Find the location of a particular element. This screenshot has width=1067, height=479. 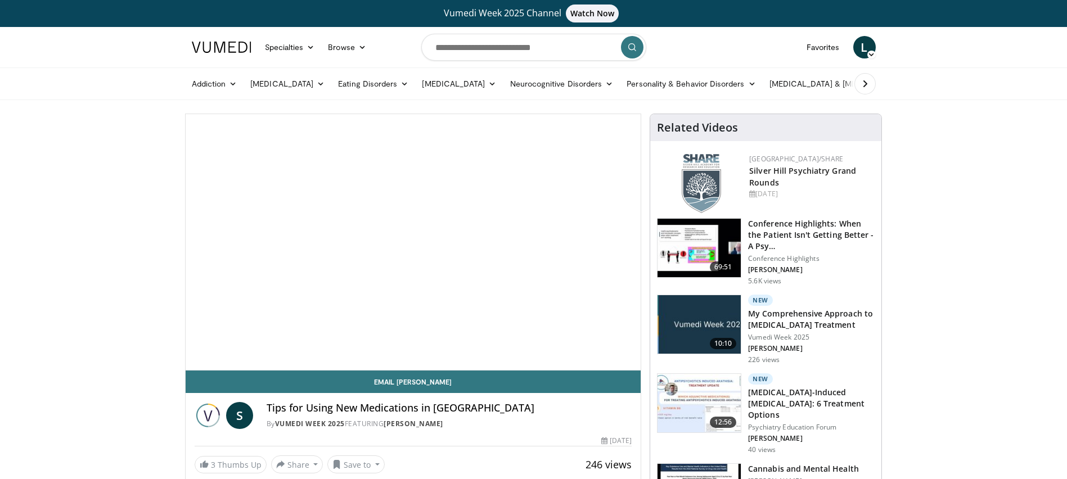

p: Conference Highlights is located at coordinates (811, 259).